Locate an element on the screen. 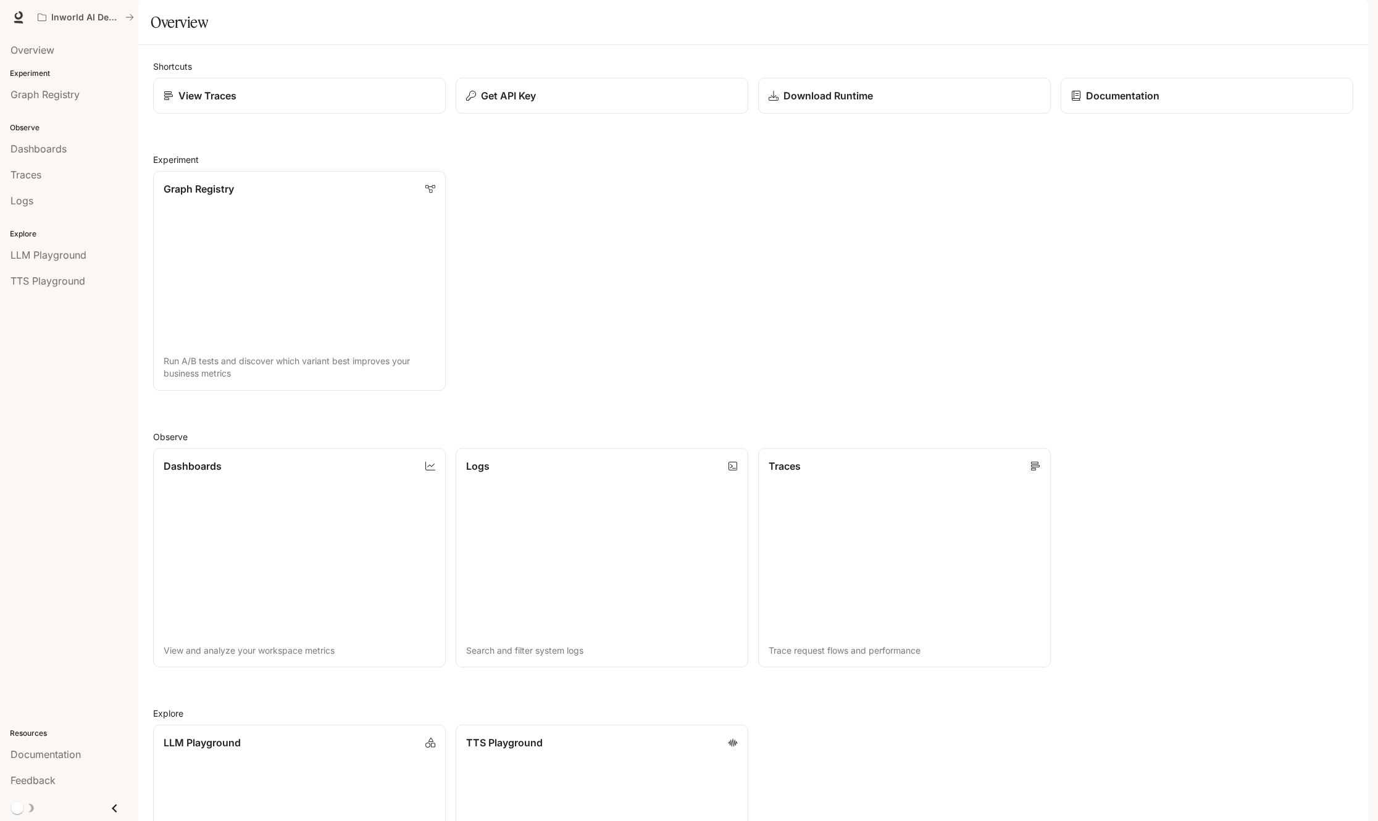 This screenshot has height=821, width=1378. h2: Shortcuts is located at coordinates (753, 66).